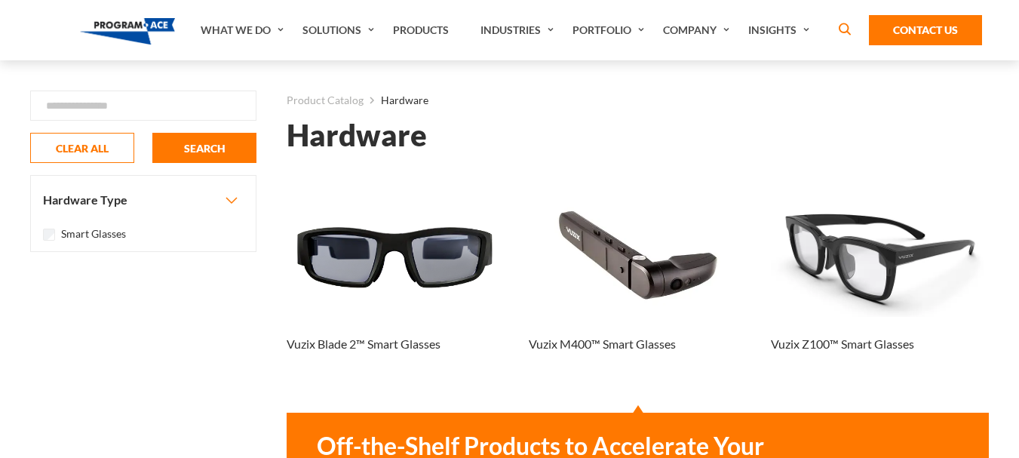  I want to click on h1: Hardware, so click(357, 135).